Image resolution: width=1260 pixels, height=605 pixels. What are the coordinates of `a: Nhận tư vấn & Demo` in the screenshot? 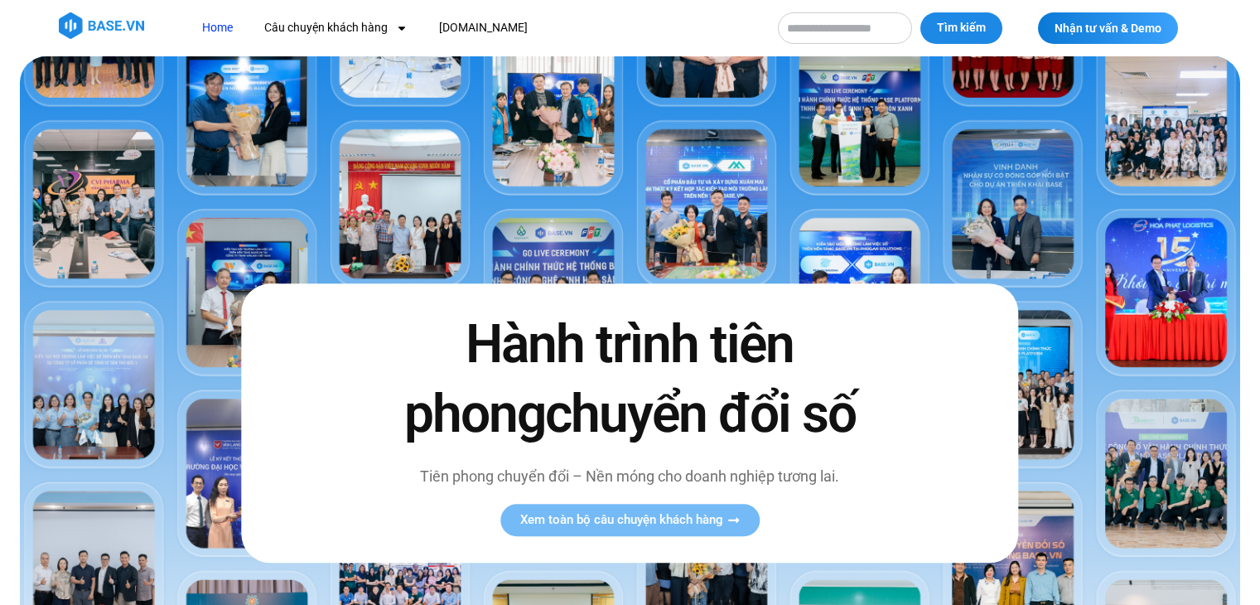 It's located at (1107, 28).